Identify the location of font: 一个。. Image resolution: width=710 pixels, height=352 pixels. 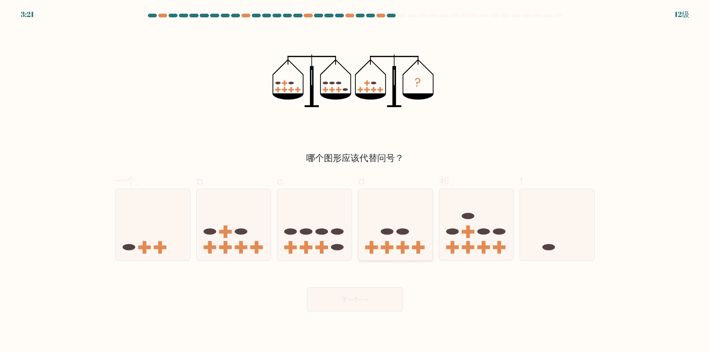
(131, 181).